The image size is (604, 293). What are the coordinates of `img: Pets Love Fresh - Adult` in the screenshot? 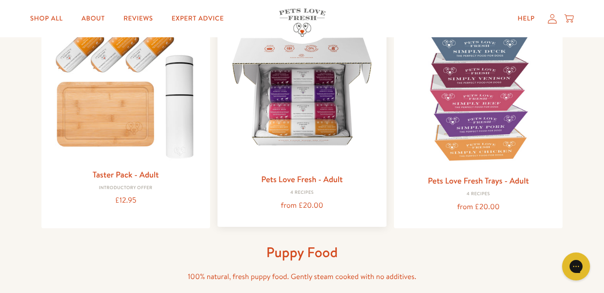 It's located at (302, 91).